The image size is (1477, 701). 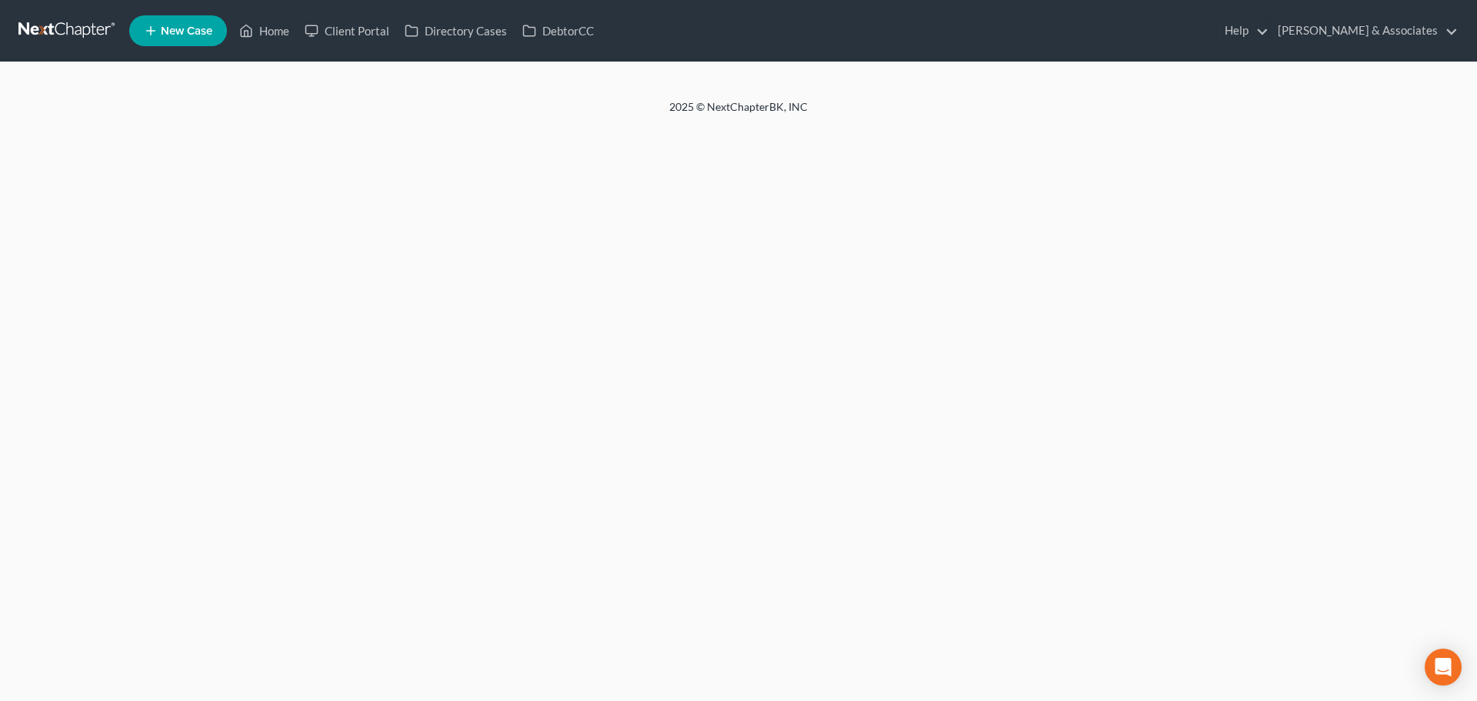 What do you see at coordinates (178, 31) in the screenshot?
I see `new-legal-case-button: New Case` at bounding box center [178, 31].